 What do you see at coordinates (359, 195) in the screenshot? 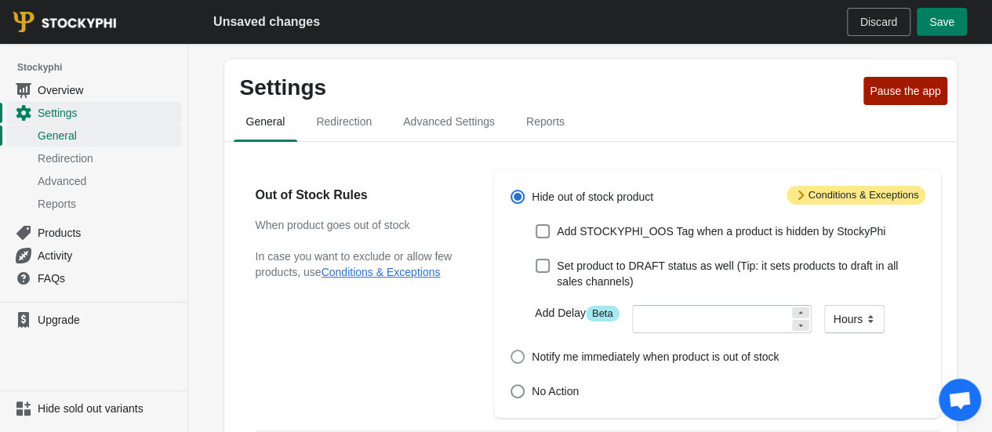
I see `h2: Out of Stock Rules` at bounding box center [359, 195].